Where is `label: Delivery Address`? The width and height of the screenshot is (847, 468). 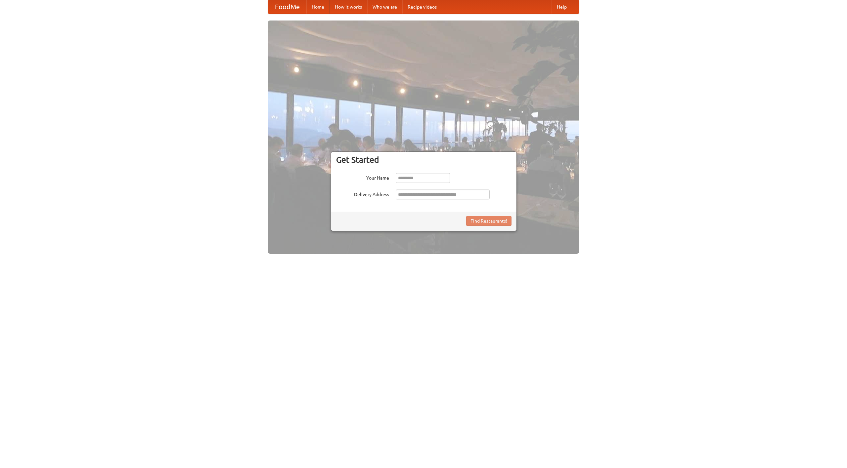 label: Delivery Address is located at coordinates (363, 194).